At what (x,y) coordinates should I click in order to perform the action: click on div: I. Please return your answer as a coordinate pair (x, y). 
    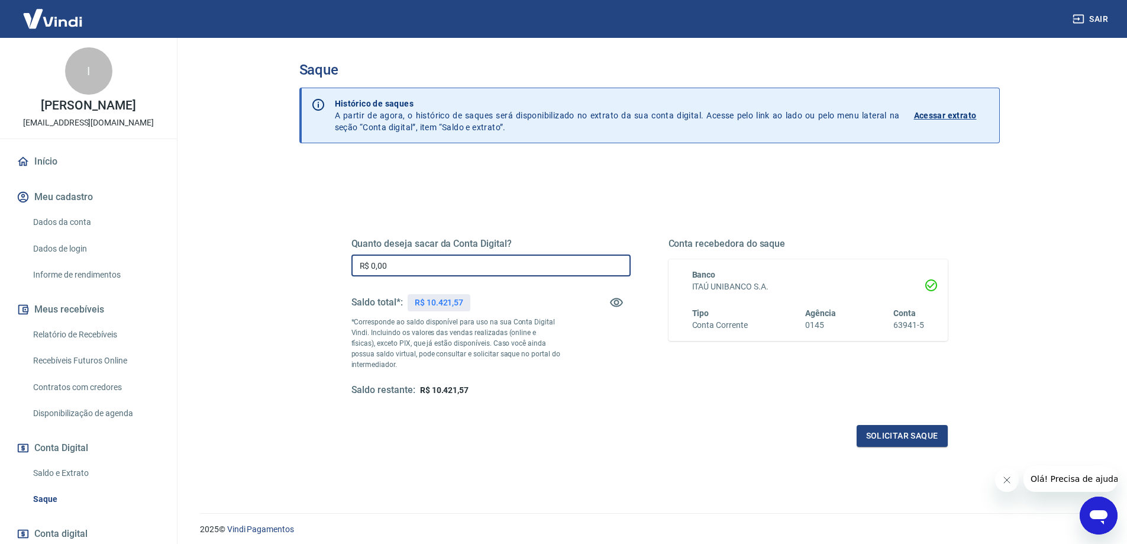
    Looking at the image, I should click on (89, 71).